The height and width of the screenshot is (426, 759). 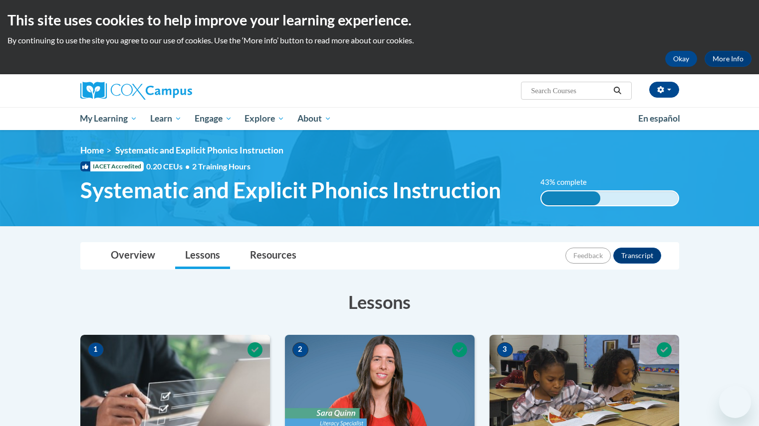 I want to click on span: IACET Accredited, so click(x=112, y=167).